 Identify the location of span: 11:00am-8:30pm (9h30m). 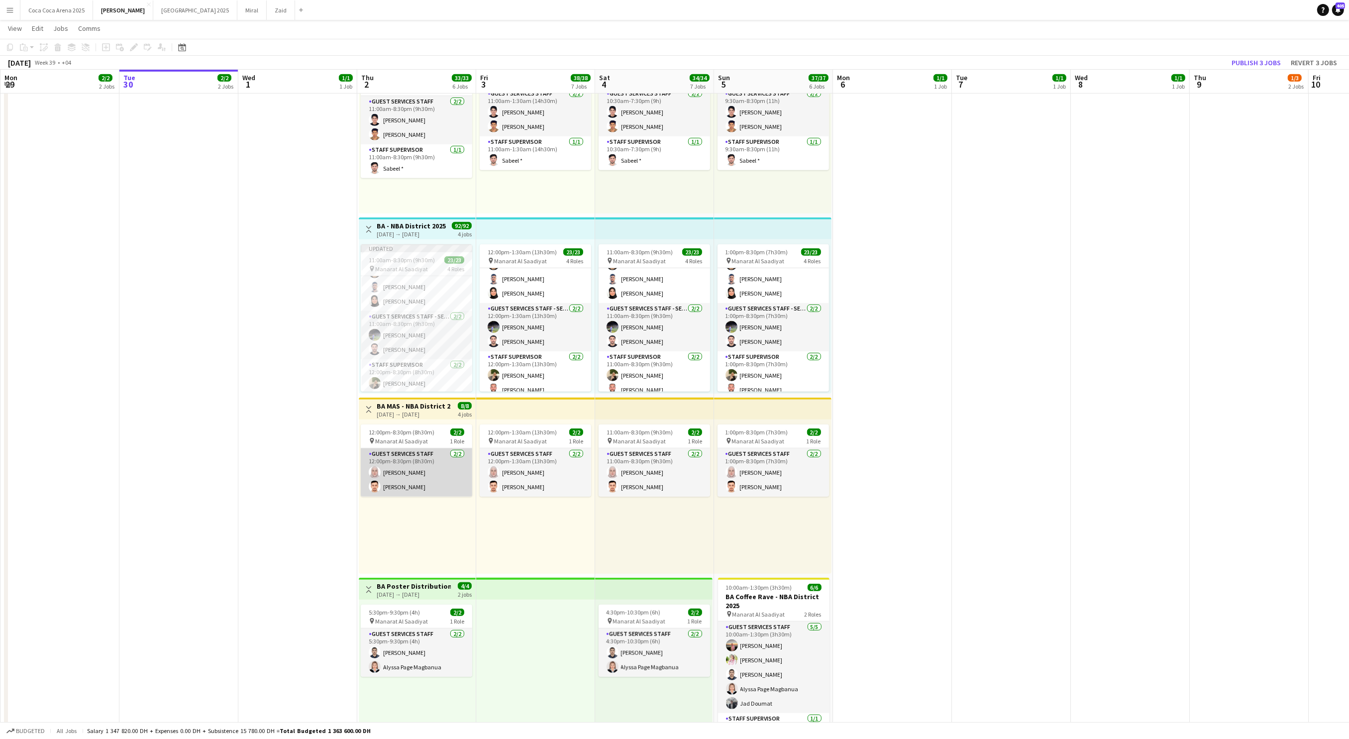
(402, 260).